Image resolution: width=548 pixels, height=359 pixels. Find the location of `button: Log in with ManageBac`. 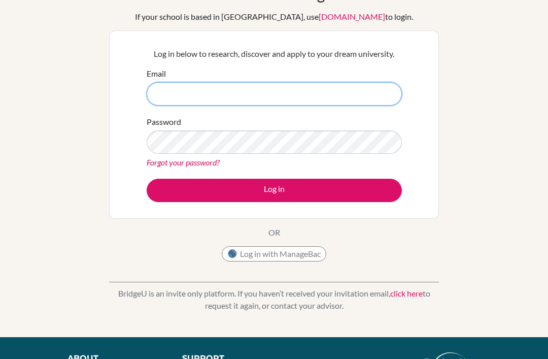

button: Log in with ManageBac is located at coordinates (274, 254).